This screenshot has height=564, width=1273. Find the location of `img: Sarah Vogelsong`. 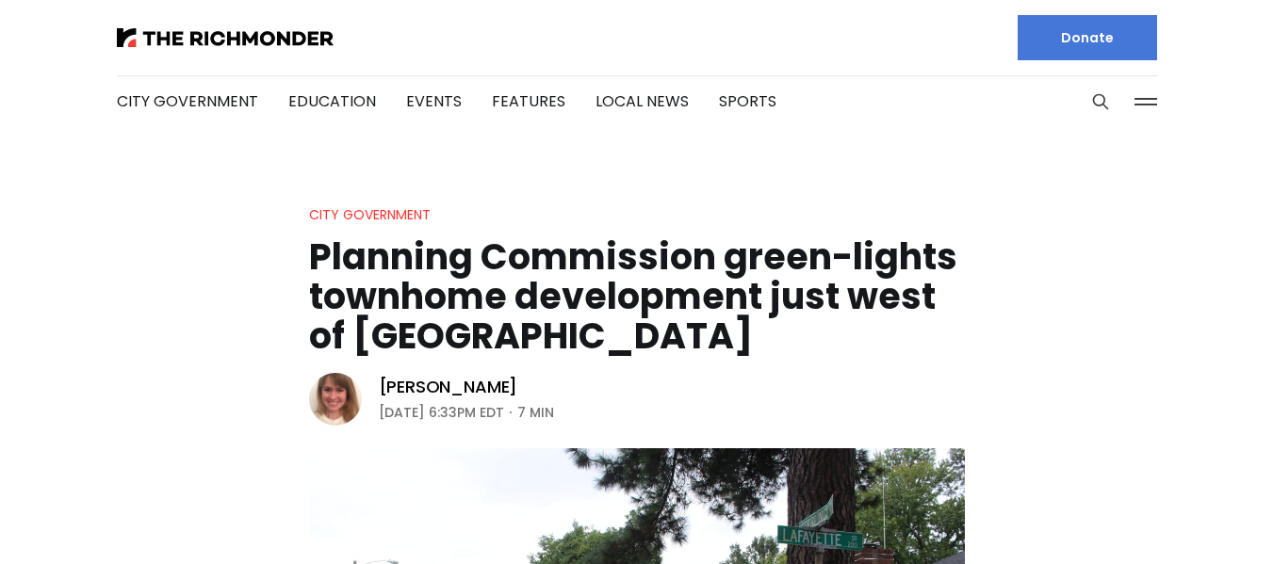

img: Sarah Vogelsong is located at coordinates (335, 400).